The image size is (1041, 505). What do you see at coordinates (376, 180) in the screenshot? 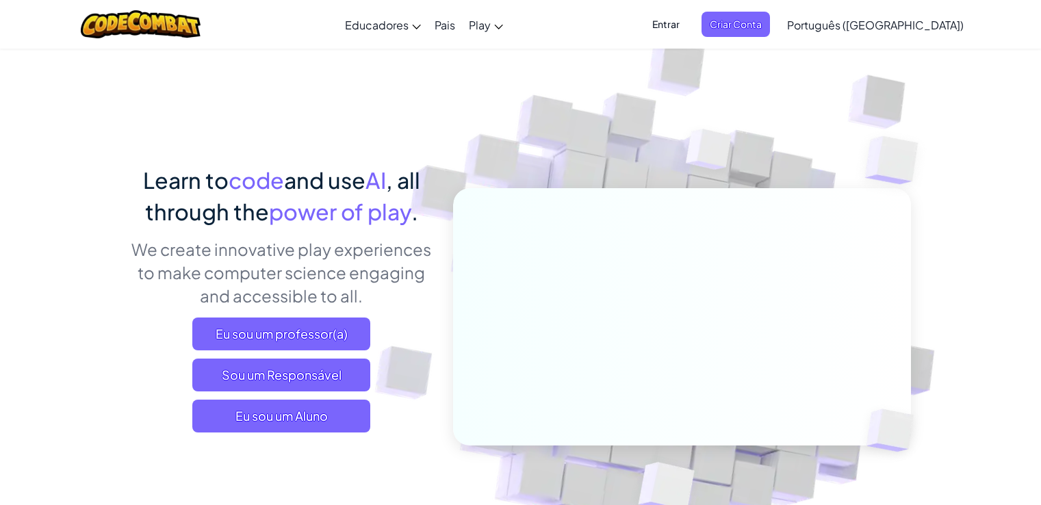
I see `span: AI` at bounding box center [376, 180].